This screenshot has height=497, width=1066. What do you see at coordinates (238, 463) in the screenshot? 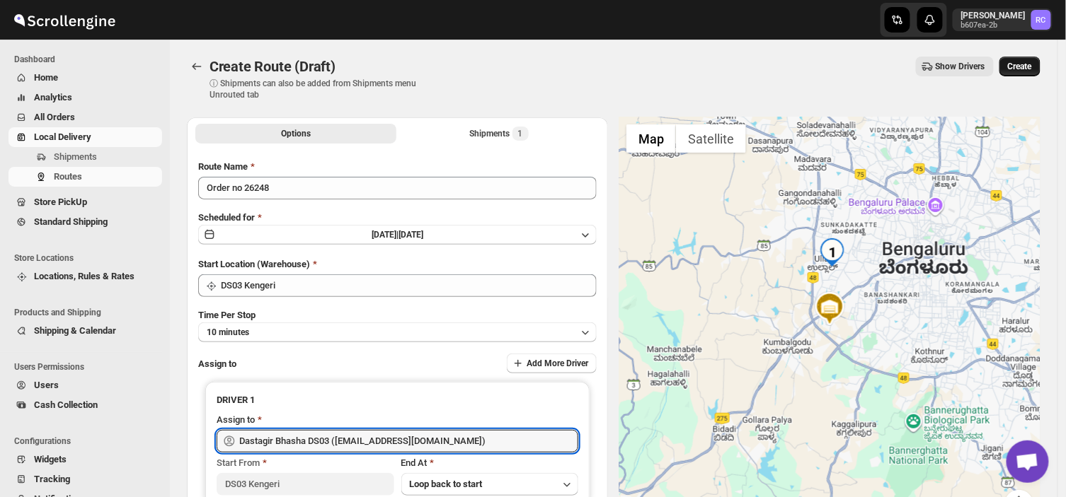
I see `span: Start From` at bounding box center [238, 463].